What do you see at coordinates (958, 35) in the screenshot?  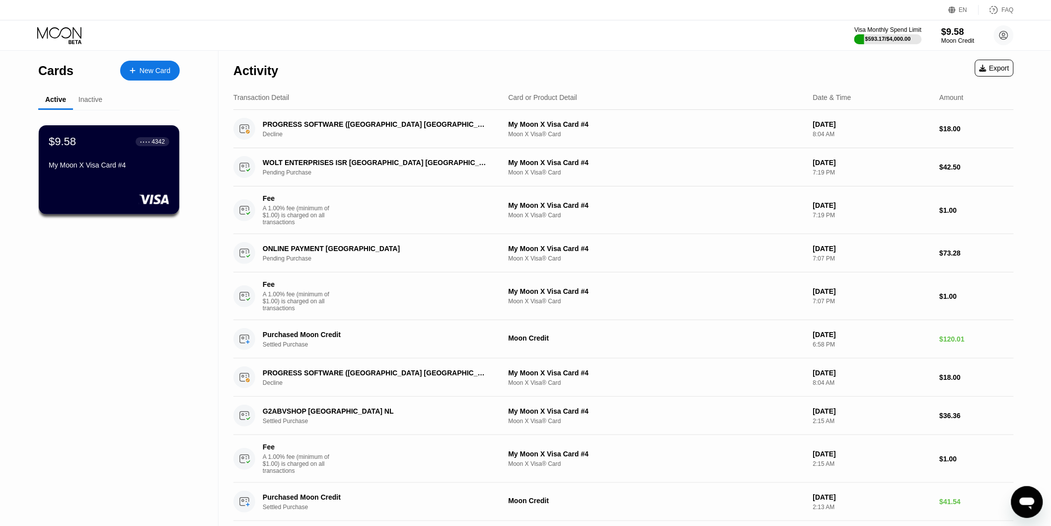 I see `div: $9.58Moon Credit` at bounding box center [958, 35].